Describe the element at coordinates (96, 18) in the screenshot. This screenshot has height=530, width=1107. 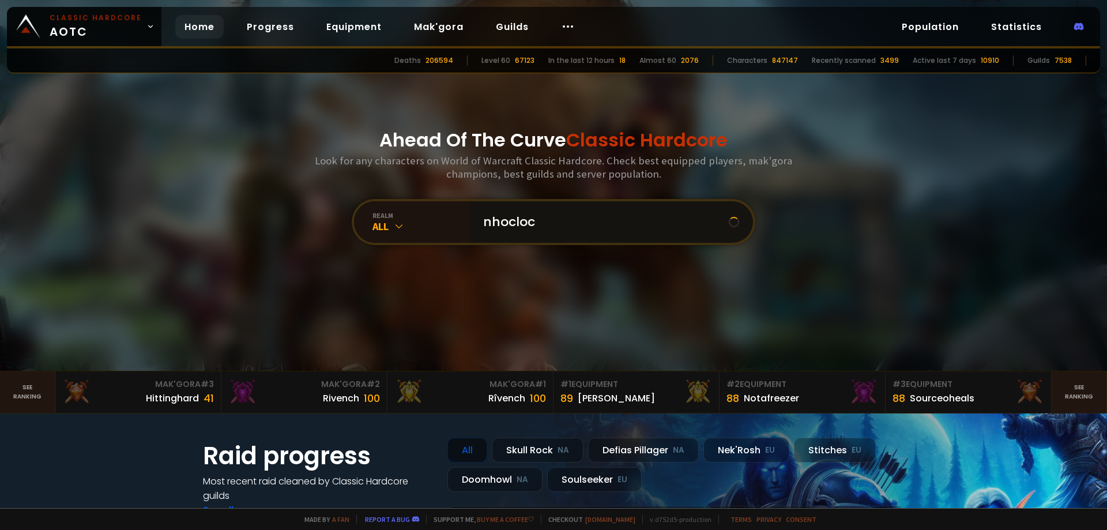
I see `small: Classic Hardcore` at that location.